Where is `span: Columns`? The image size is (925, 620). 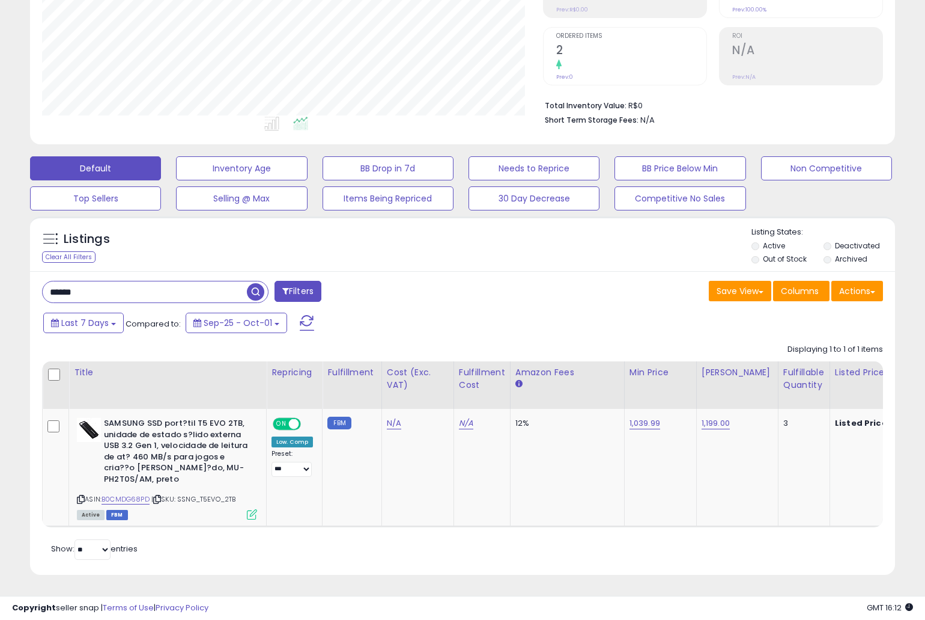 span: Columns is located at coordinates (800, 291).